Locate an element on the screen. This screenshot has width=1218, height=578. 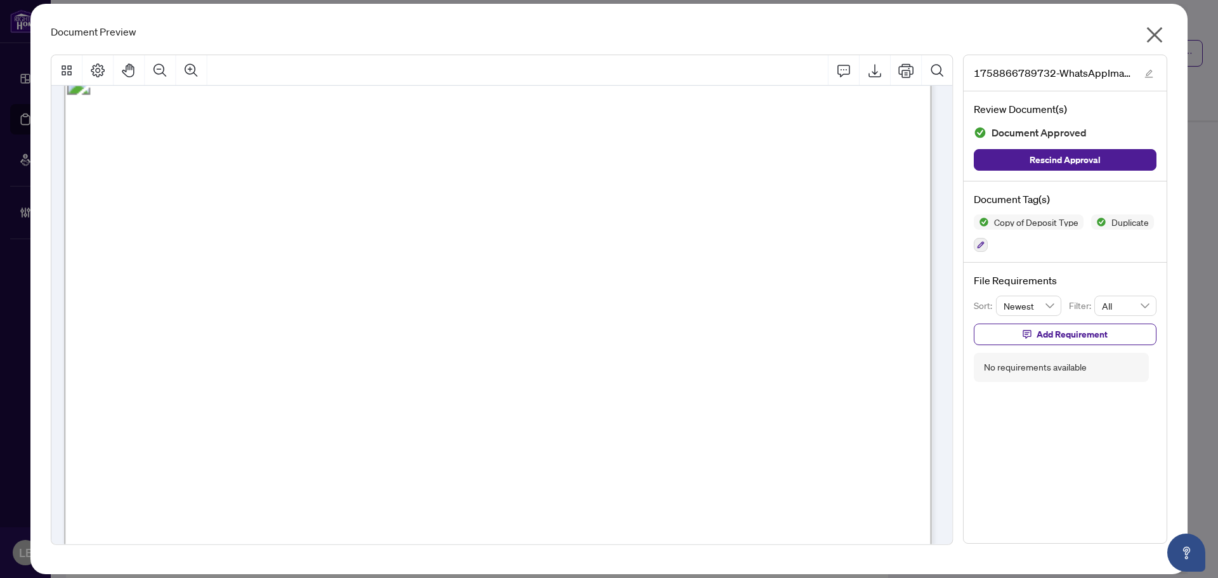
span: Newest is located at coordinates (1029, 306).